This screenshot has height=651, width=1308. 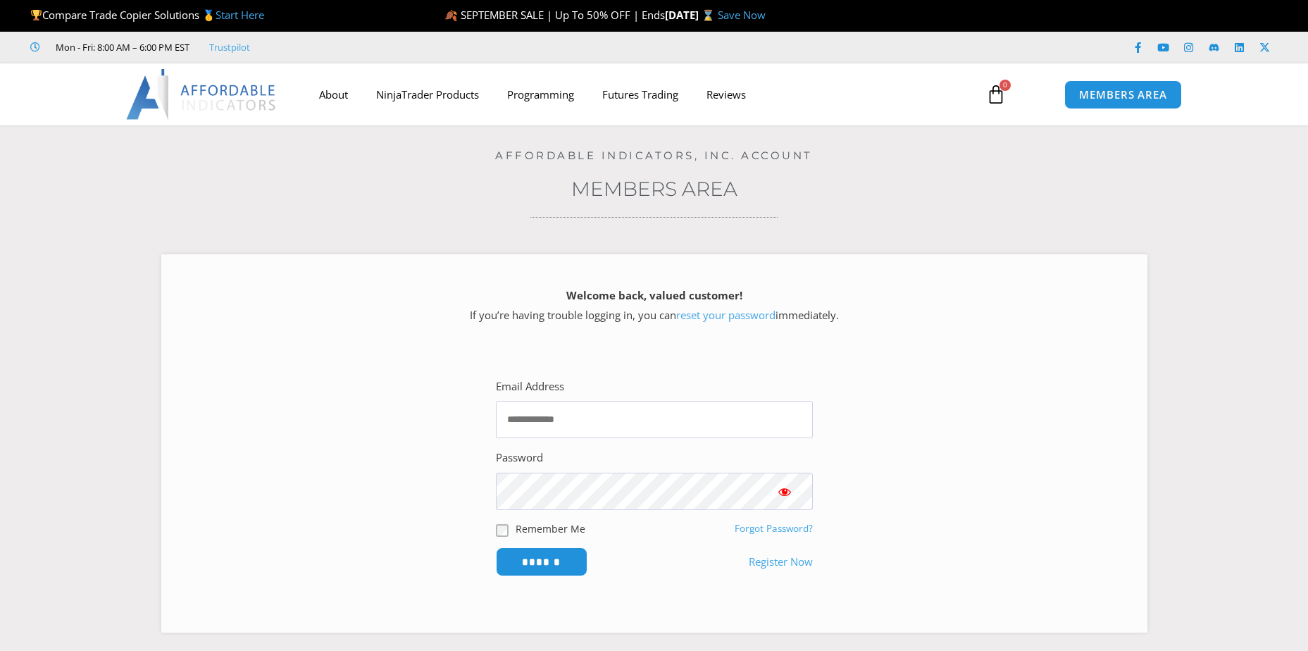 I want to click on span: MEMBERS AREA, so click(x=1123, y=94).